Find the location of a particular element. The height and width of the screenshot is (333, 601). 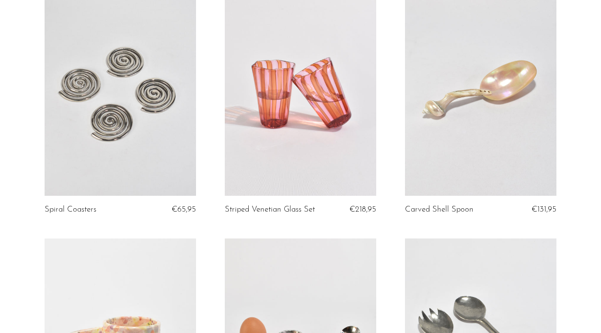

span: €65,95 is located at coordinates (184, 209).